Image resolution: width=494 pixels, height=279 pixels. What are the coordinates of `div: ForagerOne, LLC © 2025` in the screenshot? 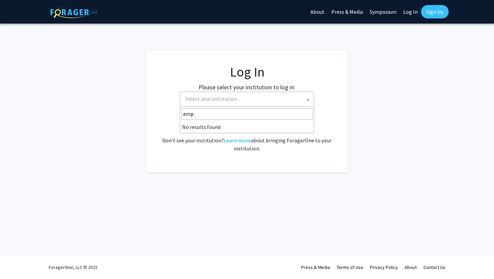 It's located at (73, 268).